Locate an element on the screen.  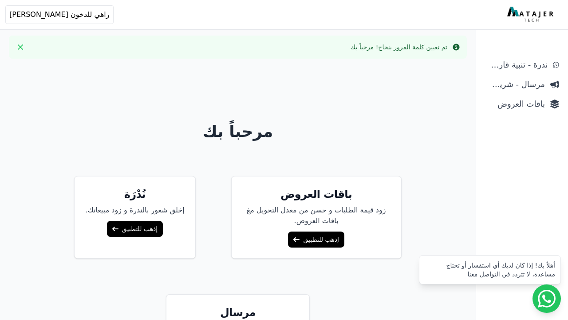
div: أهلاً بك! إذا كان لديك أي استفسار أو تحتاج مساعدة، لا تتردد في التواصل معنا is located at coordinates (490, 269).